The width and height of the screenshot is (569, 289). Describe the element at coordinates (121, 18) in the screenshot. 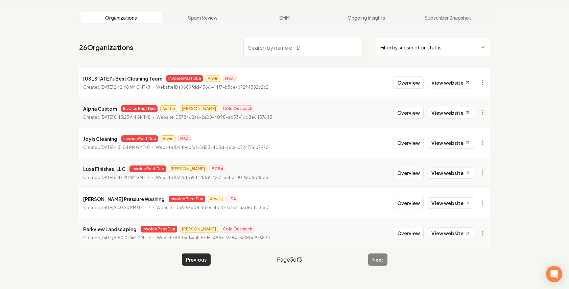

I see `a: Organizations` at that location.